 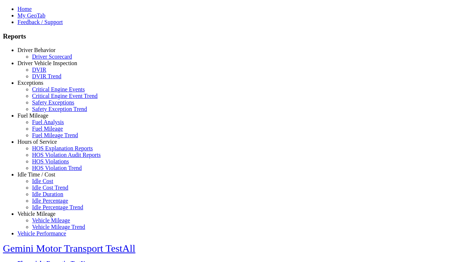 I want to click on a: Idle Cost, so click(x=43, y=181).